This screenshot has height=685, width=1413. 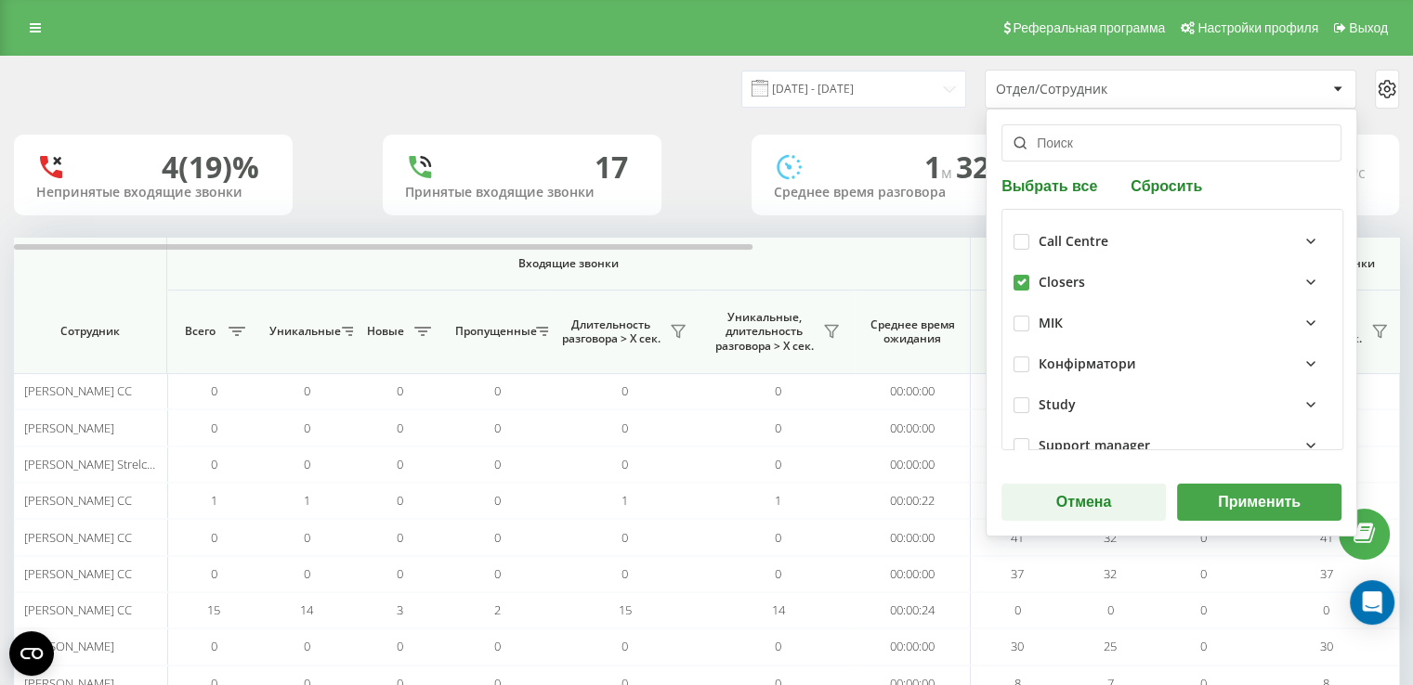 I want to click on div: Open Intercom Messenger, so click(x=1372, y=603).